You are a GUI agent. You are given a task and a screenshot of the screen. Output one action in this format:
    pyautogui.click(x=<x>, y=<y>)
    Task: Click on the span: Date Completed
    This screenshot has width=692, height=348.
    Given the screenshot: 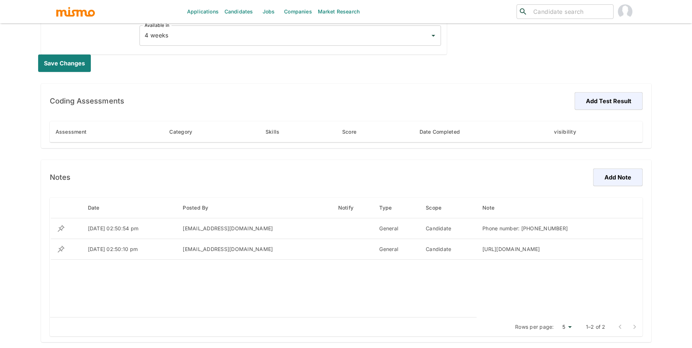 What is the action you would take?
    pyautogui.click(x=444, y=132)
    